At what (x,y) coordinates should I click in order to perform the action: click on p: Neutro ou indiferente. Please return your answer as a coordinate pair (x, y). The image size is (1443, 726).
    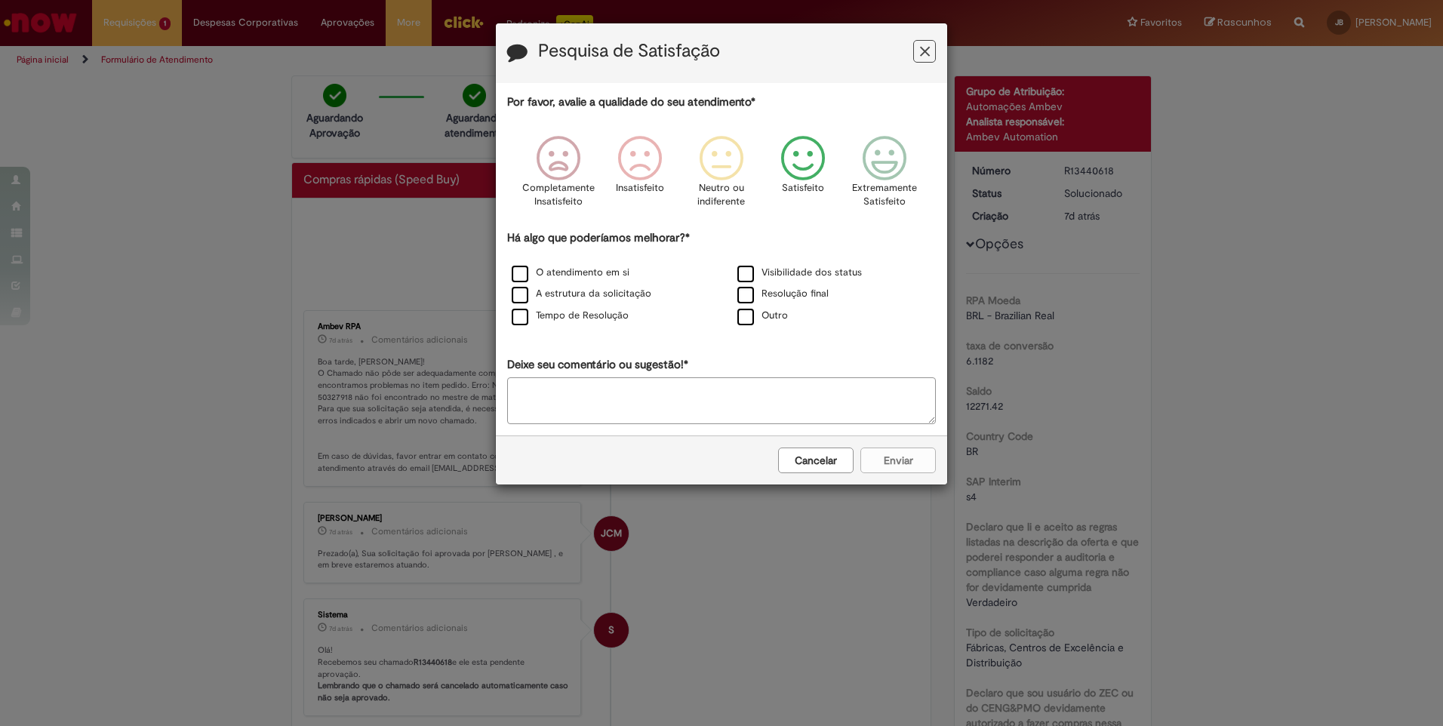
    Looking at the image, I should click on (722, 195).